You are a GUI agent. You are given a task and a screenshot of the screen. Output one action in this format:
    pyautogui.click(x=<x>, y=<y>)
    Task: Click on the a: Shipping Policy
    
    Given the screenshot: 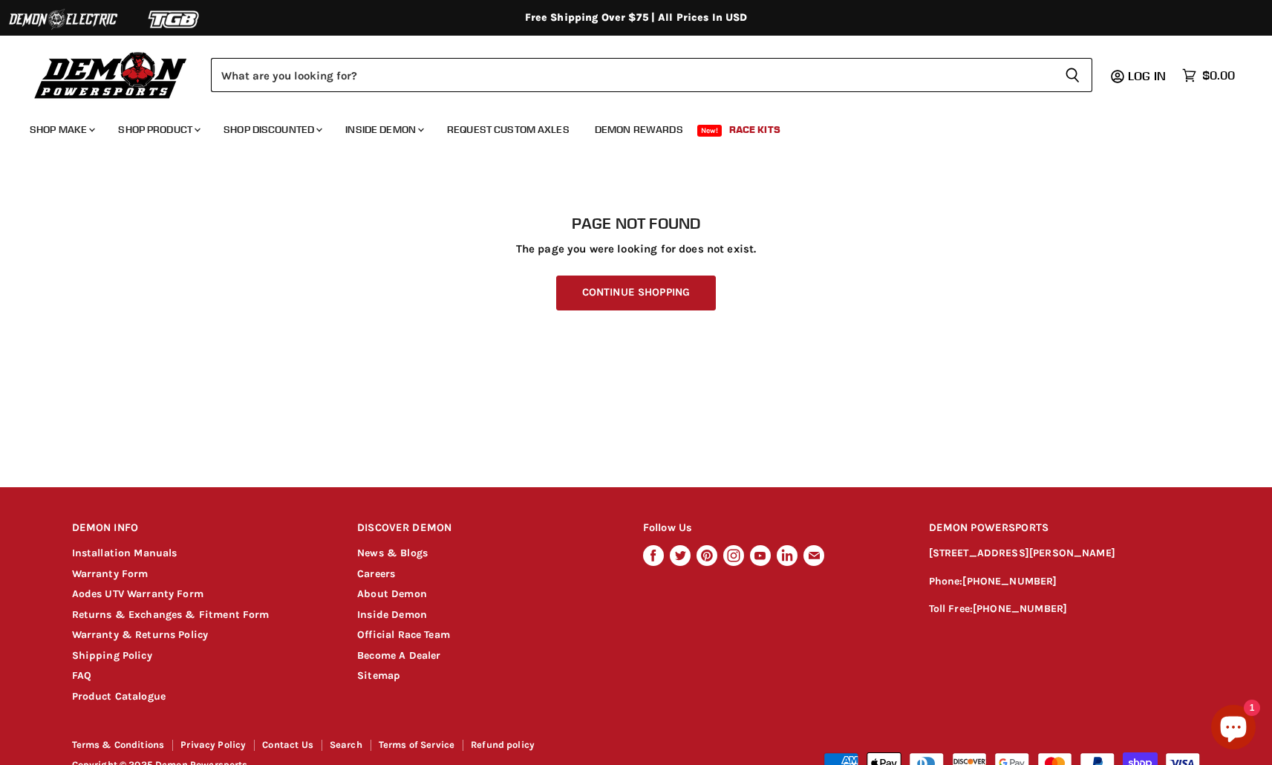 What is the action you would take?
    pyautogui.click(x=112, y=655)
    